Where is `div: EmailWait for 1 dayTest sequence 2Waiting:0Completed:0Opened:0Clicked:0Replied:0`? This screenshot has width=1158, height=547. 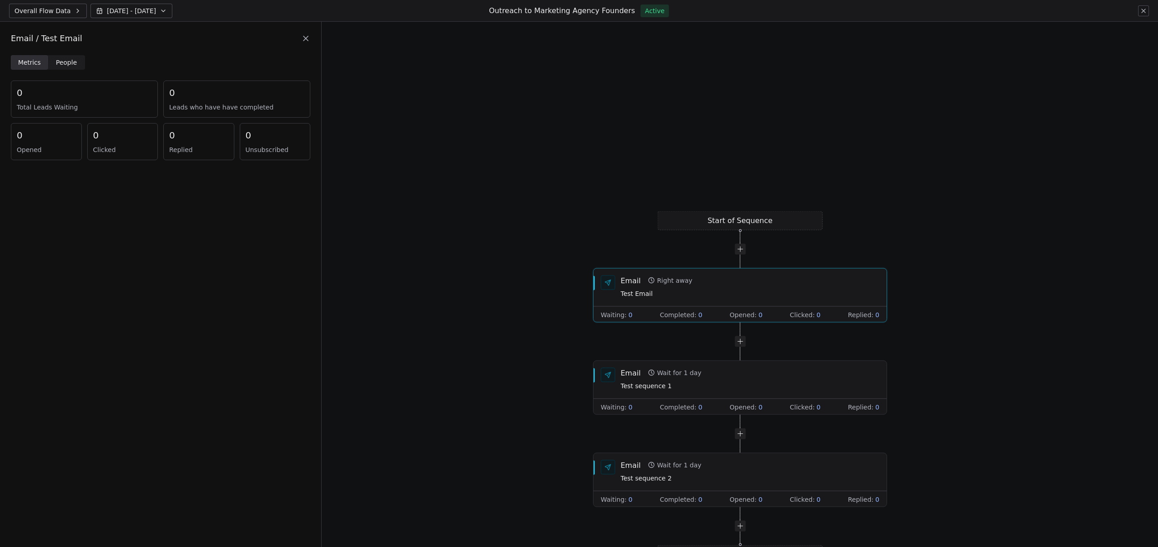 div: EmailWait for 1 dayTest sequence 2Waiting:0Completed:0Opened:0Clicked:0Replied:0 is located at coordinates (740, 480).